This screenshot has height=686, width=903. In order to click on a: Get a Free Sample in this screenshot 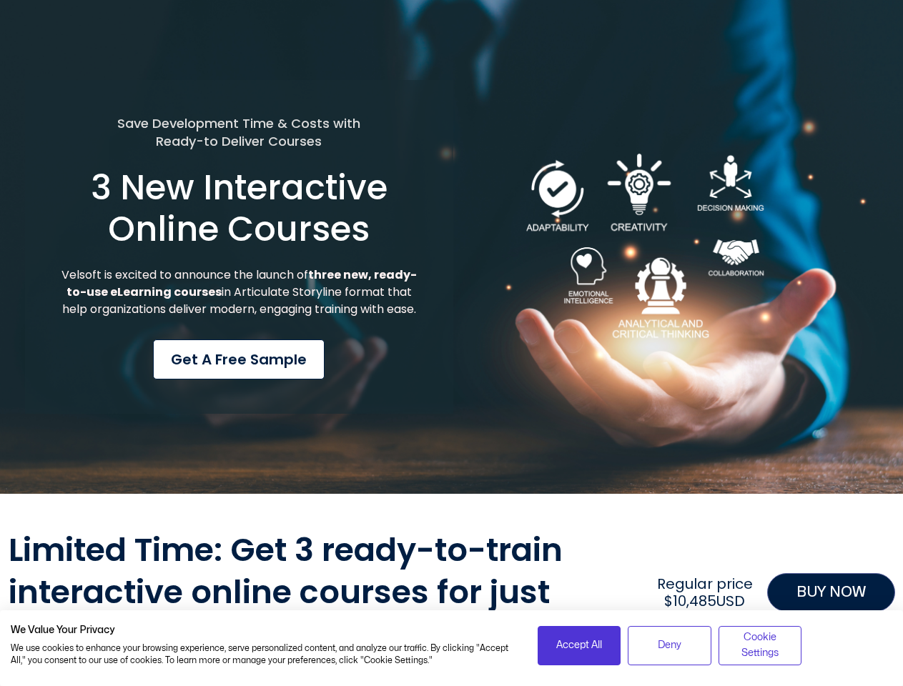, I will do `click(239, 360)`.